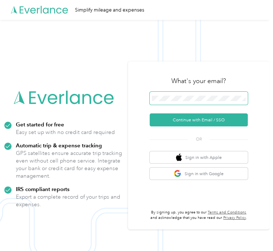 The height and width of the screenshot is (251, 273). I want to click on span: OR, so click(199, 139).